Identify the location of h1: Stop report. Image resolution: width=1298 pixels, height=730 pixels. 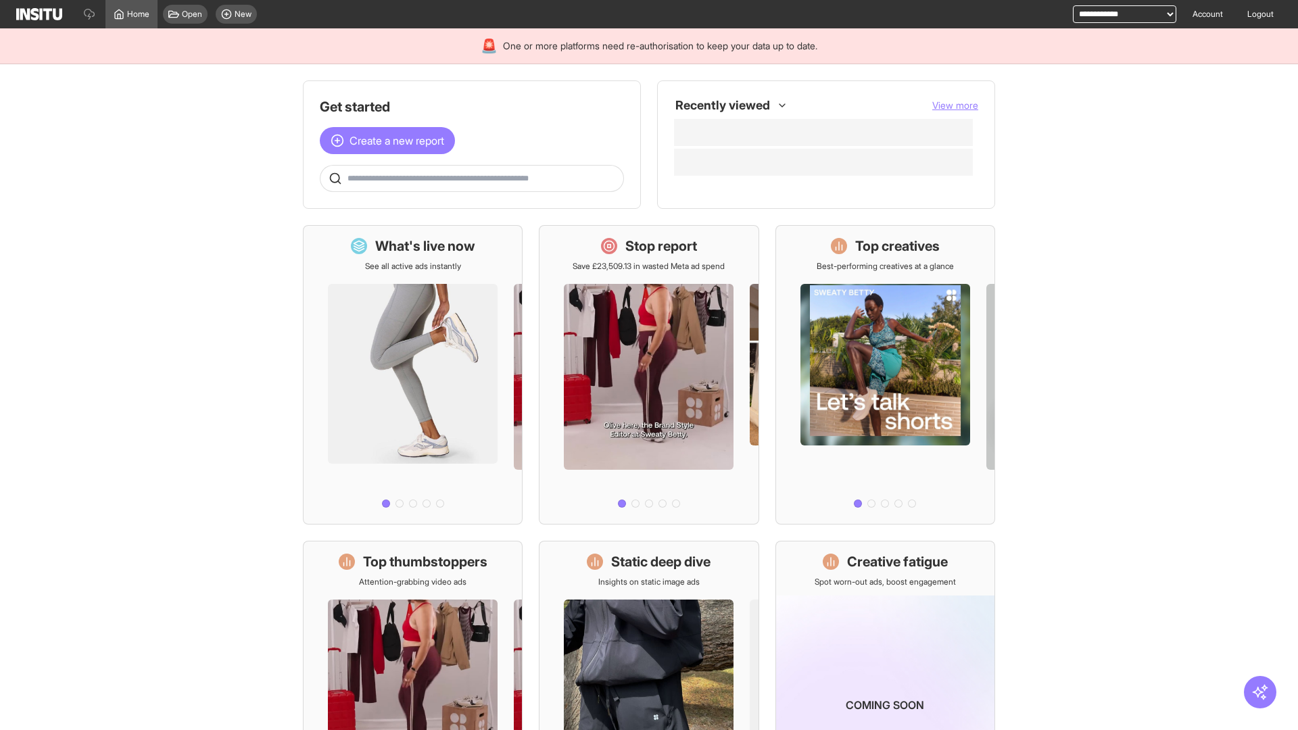
(661, 246).